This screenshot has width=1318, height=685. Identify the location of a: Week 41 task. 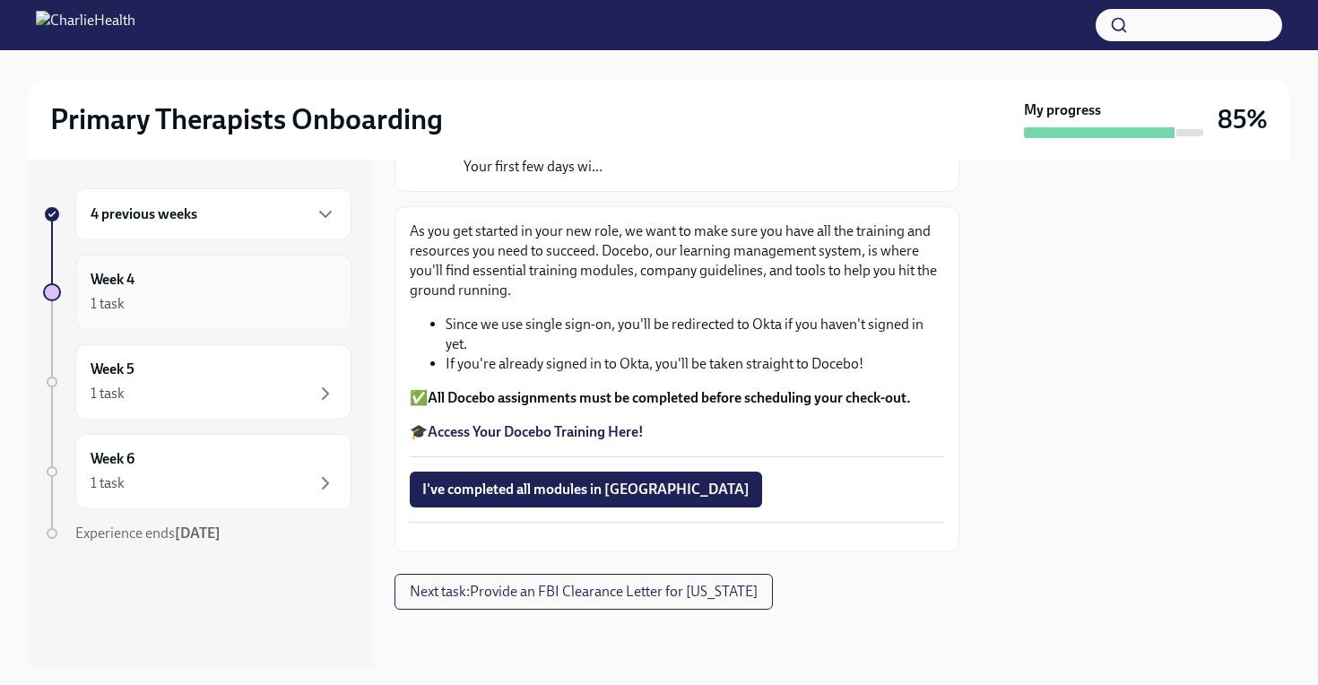
(197, 292).